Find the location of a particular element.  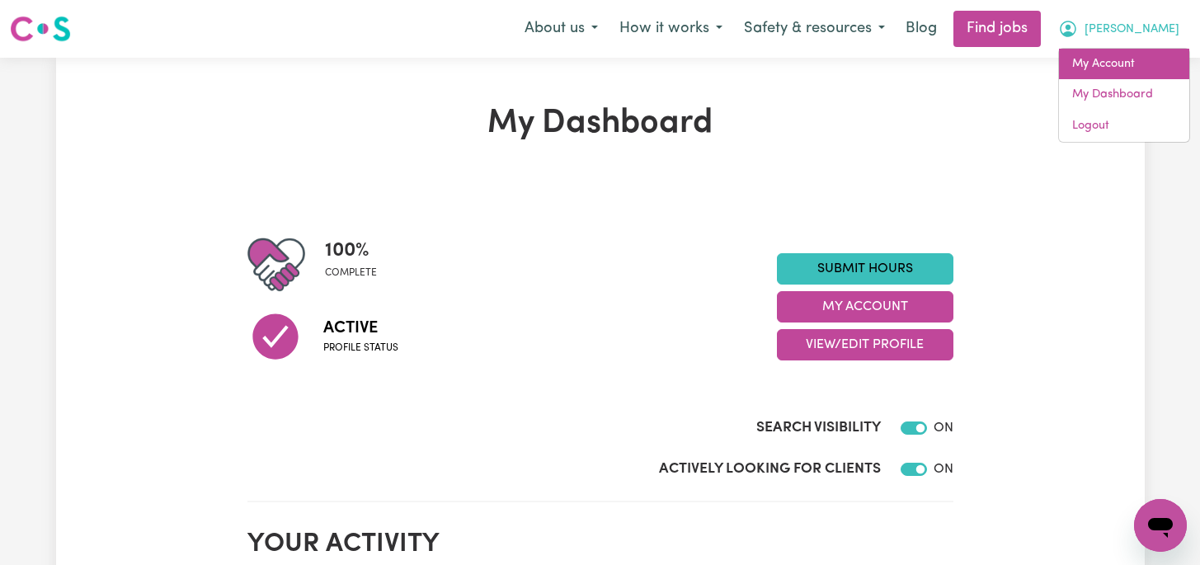

button: View/Edit Profile is located at coordinates (865, 345).